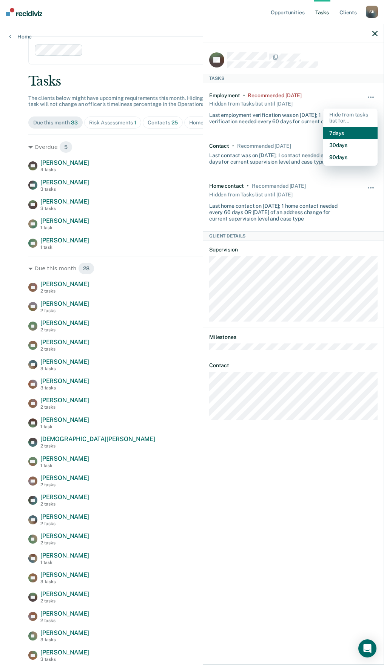  Describe the element at coordinates (192, 147) in the screenshot. I see `div: Overdue` at that location.